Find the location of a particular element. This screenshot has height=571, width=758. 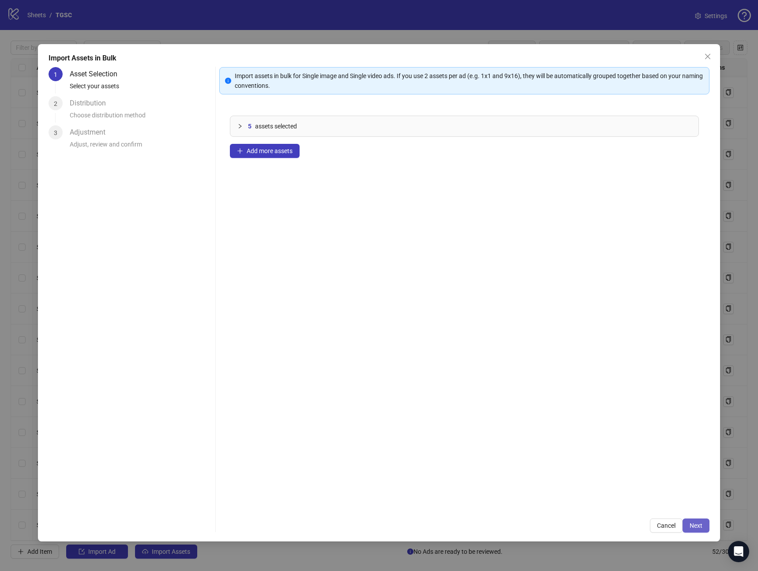

span: 5 is located at coordinates (250, 126).